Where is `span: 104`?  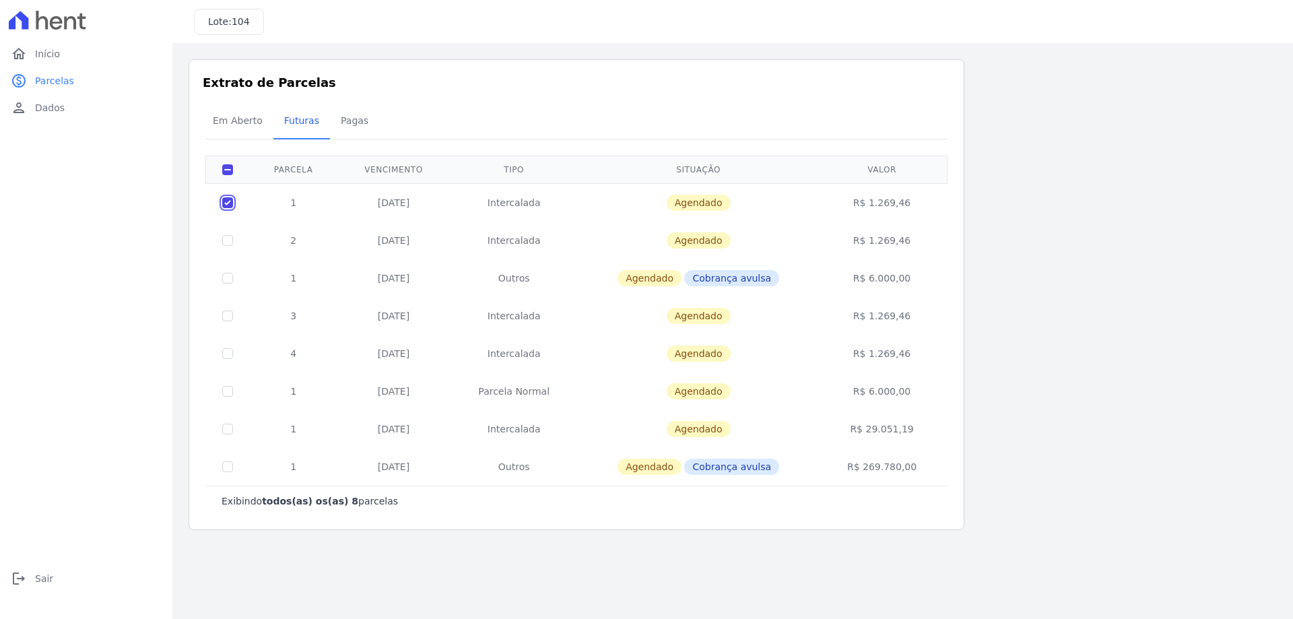 span: 104 is located at coordinates (240, 22).